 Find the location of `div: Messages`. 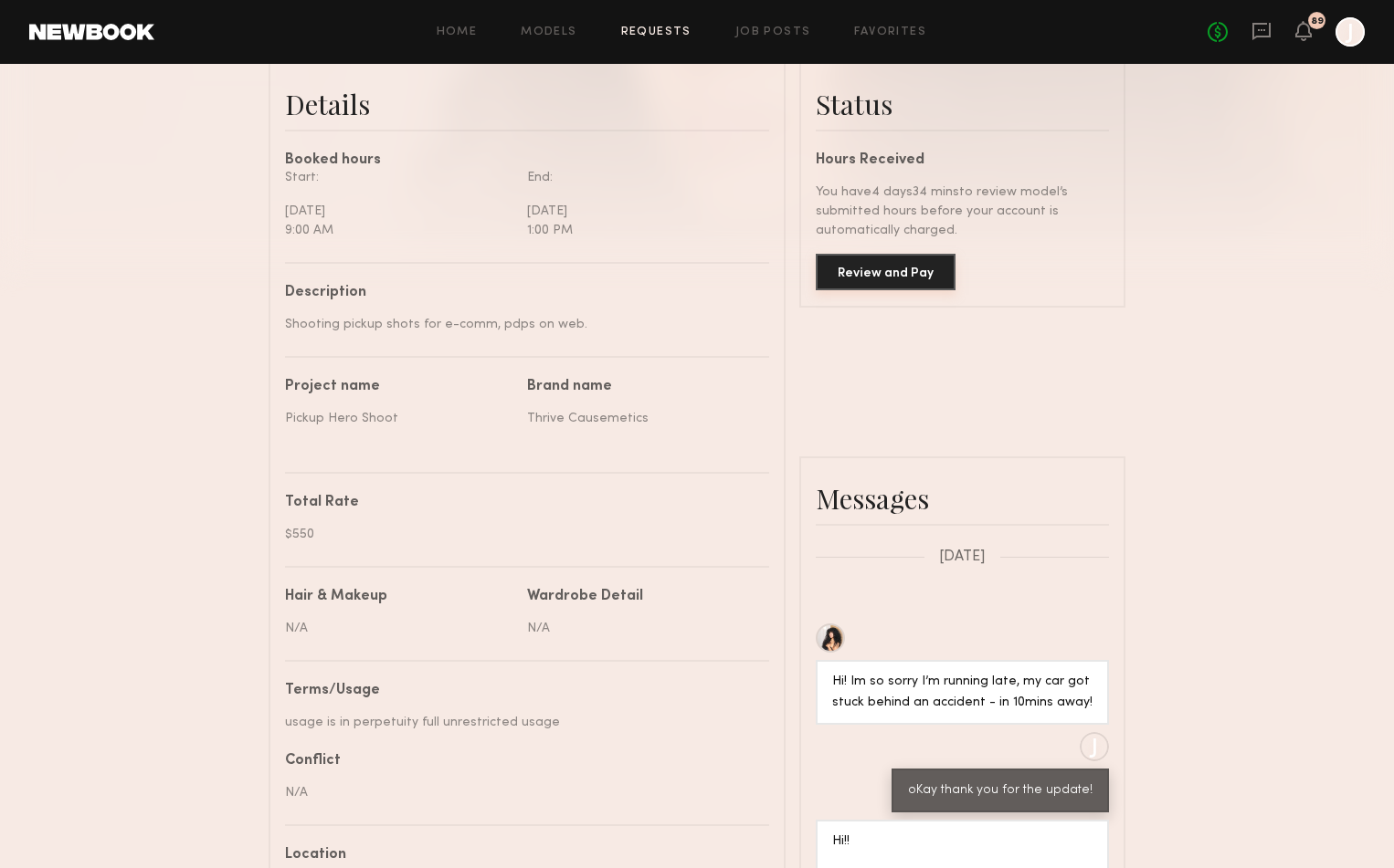

div: Messages is located at coordinates (962, 498).